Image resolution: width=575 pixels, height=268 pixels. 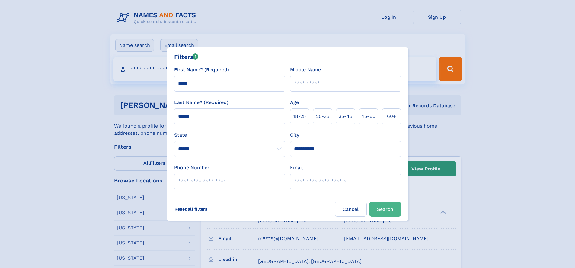 What do you see at coordinates (295, 135) in the screenshot?
I see `label: City` at bounding box center [295, 135].